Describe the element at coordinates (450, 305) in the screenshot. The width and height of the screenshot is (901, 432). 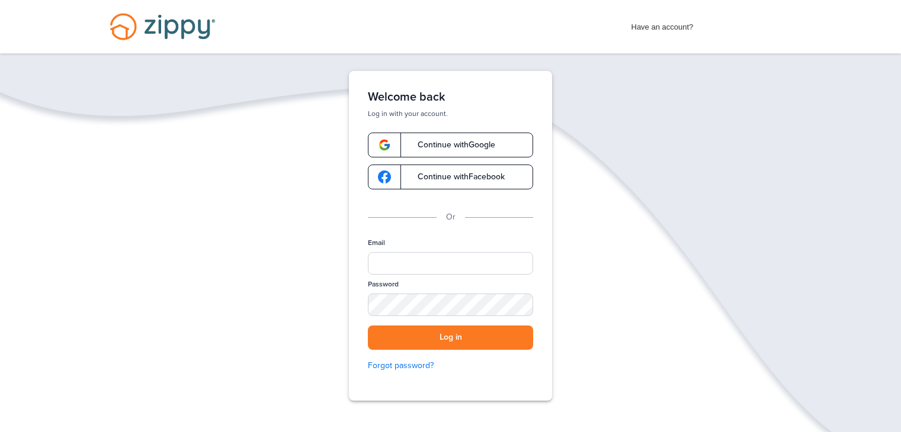
I see `input: Password` at that location.